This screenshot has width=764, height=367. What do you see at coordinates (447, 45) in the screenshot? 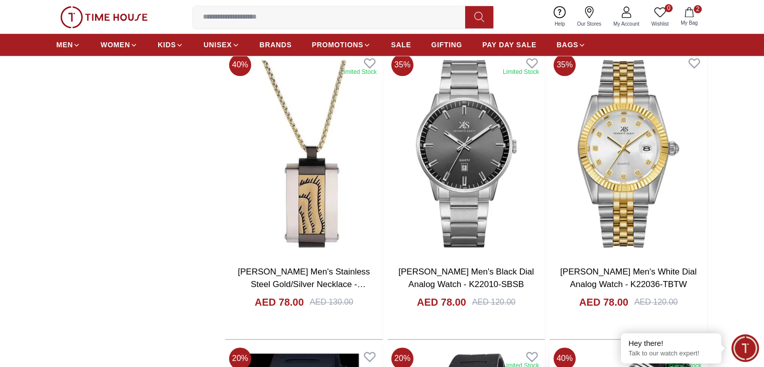
I see `span: GIFTING` at bounding box center [447, 45].